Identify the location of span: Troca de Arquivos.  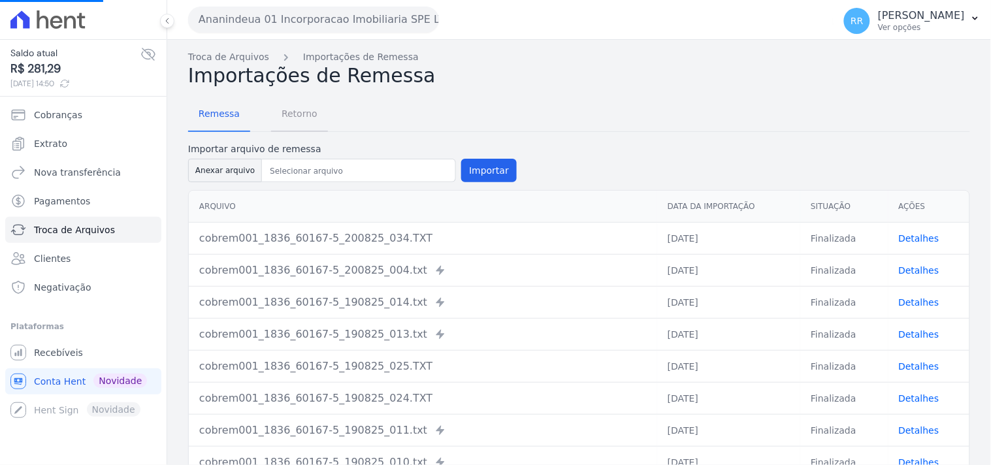
(74, 230).